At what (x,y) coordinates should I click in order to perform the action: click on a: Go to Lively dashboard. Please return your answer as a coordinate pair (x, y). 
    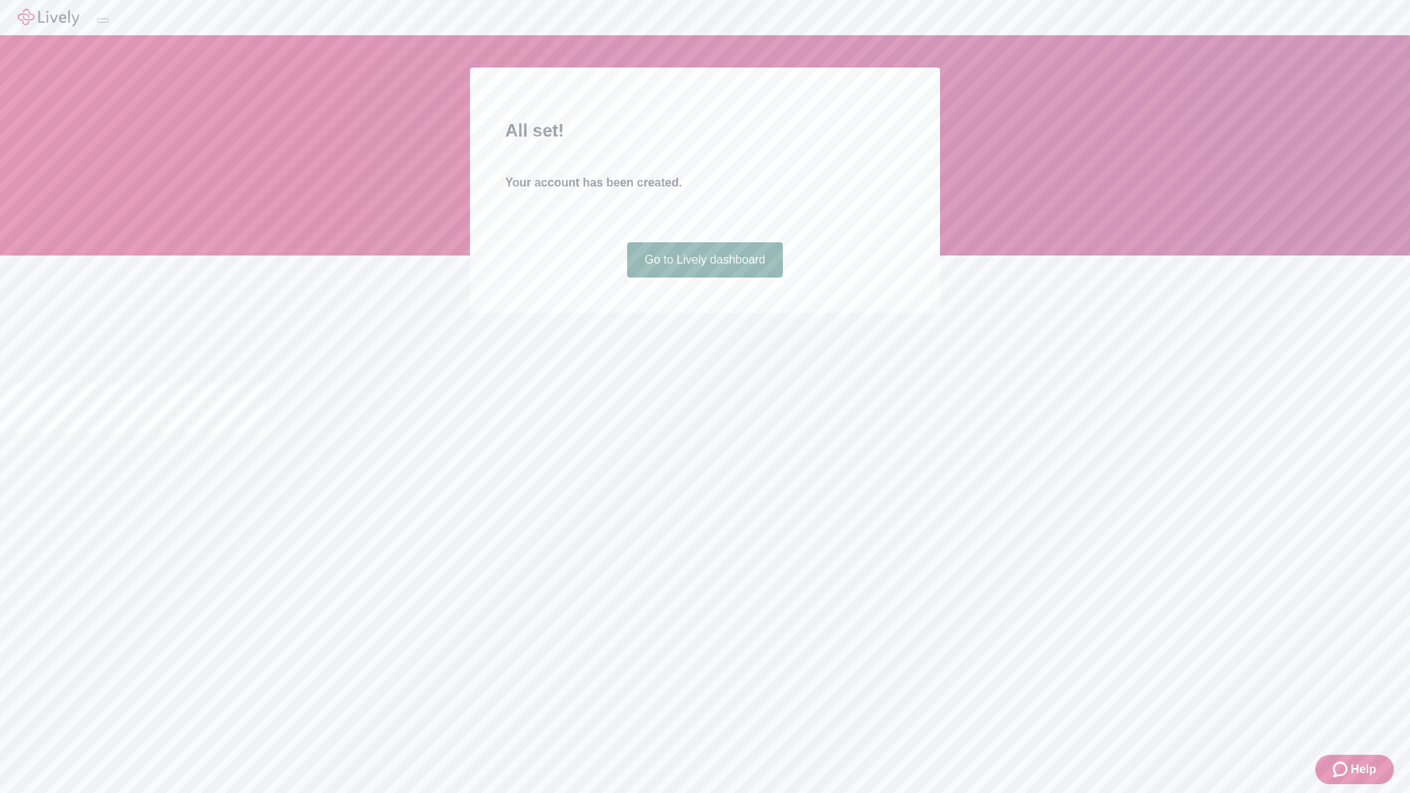
    Looking at the image, I should click on (705, 260).